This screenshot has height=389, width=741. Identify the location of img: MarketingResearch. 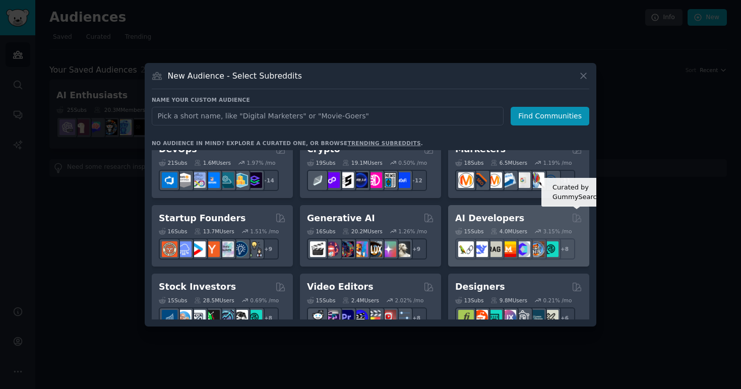
(536, 180).